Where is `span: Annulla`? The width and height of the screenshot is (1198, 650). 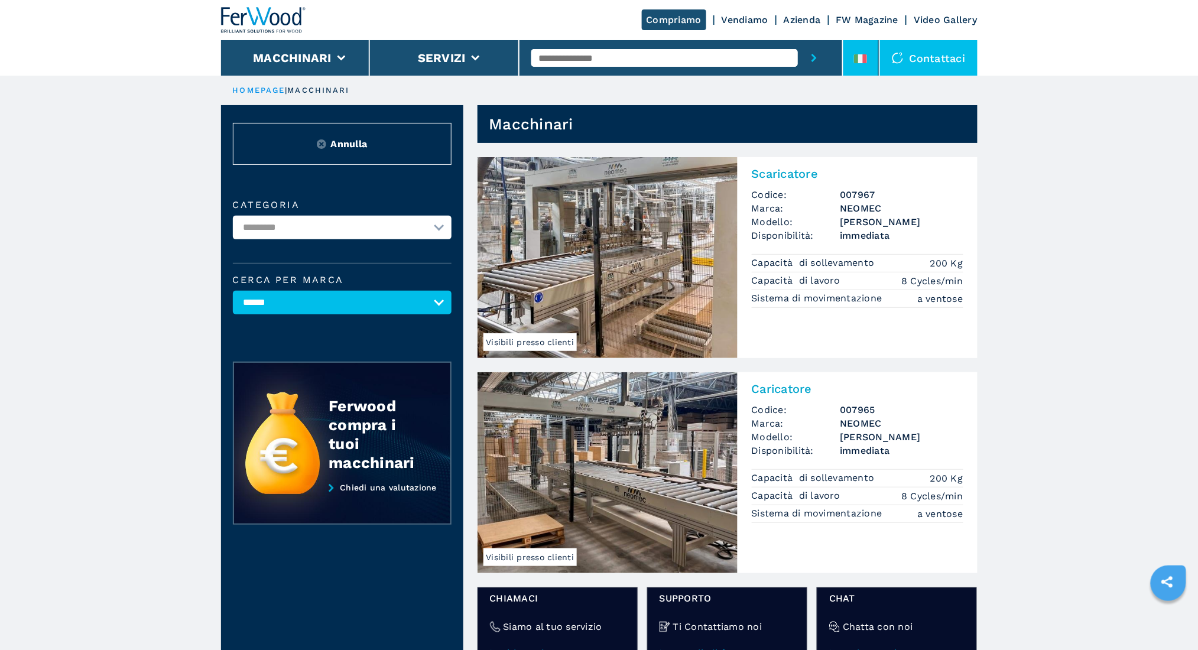
span: Annulla is located at coordinates (349, 144).